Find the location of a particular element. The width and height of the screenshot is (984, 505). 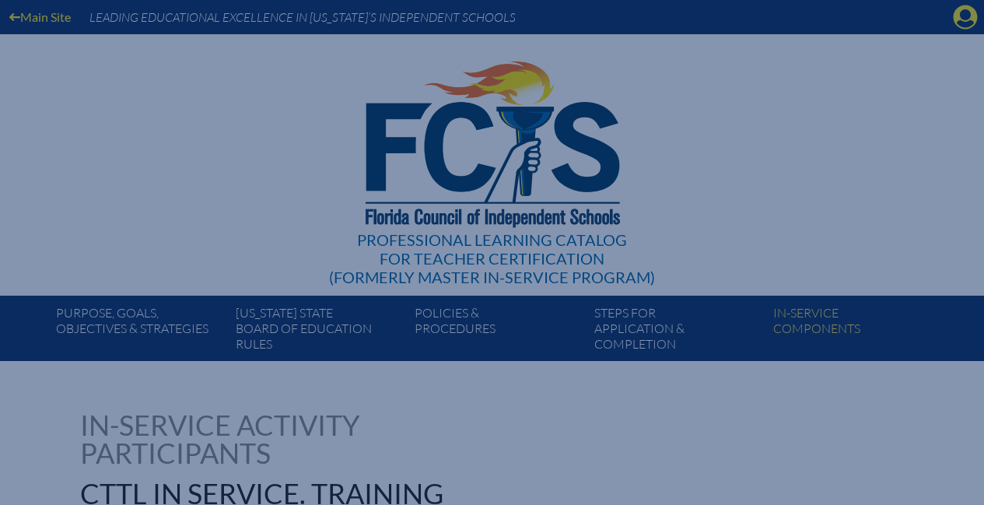

a: Purpose, goals,objectives & strategies is located at coordinates (139, 331).